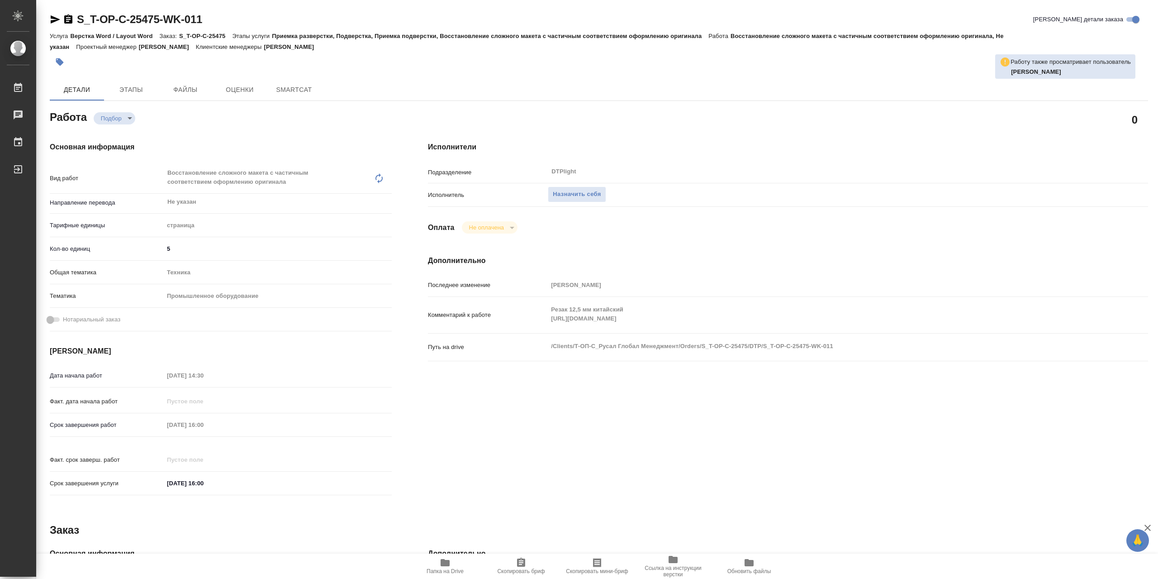  Describe the element at coordinates (1134, 119) in the screenshot. I see `h2: 0` at that location.